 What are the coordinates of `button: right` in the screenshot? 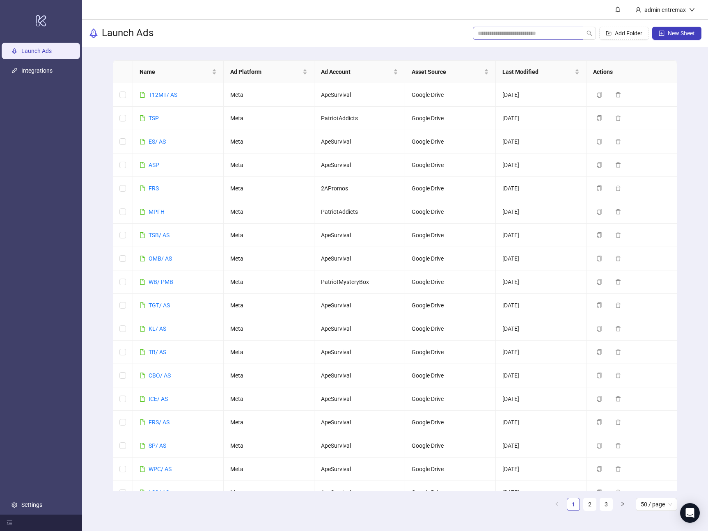 It's located at (623, 505).